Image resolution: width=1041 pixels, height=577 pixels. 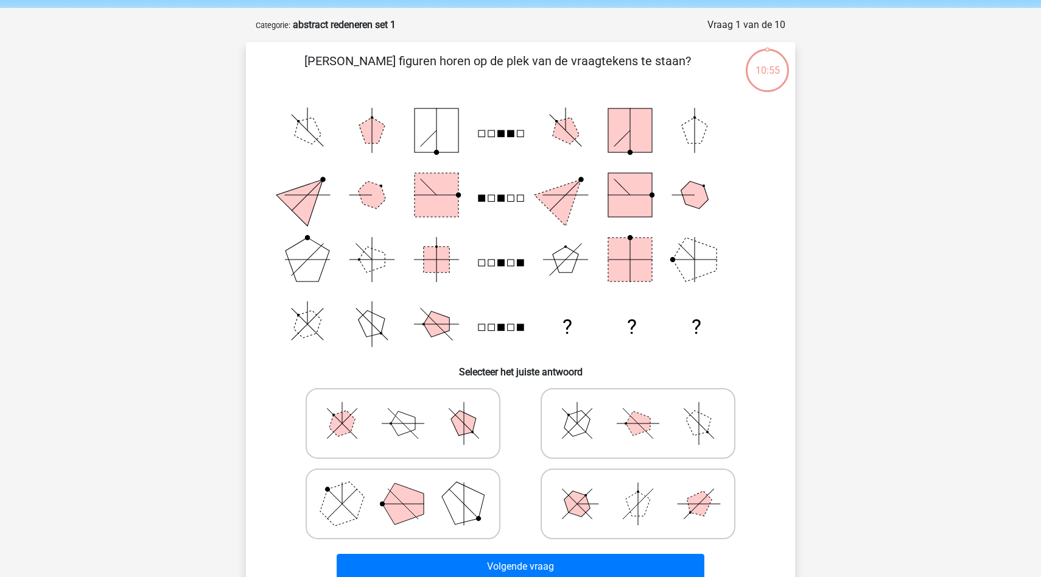 What do you see at coordinates (273, 25) in the screenshot?
I see `small: Categorie:` at bounding box center [273, 25].